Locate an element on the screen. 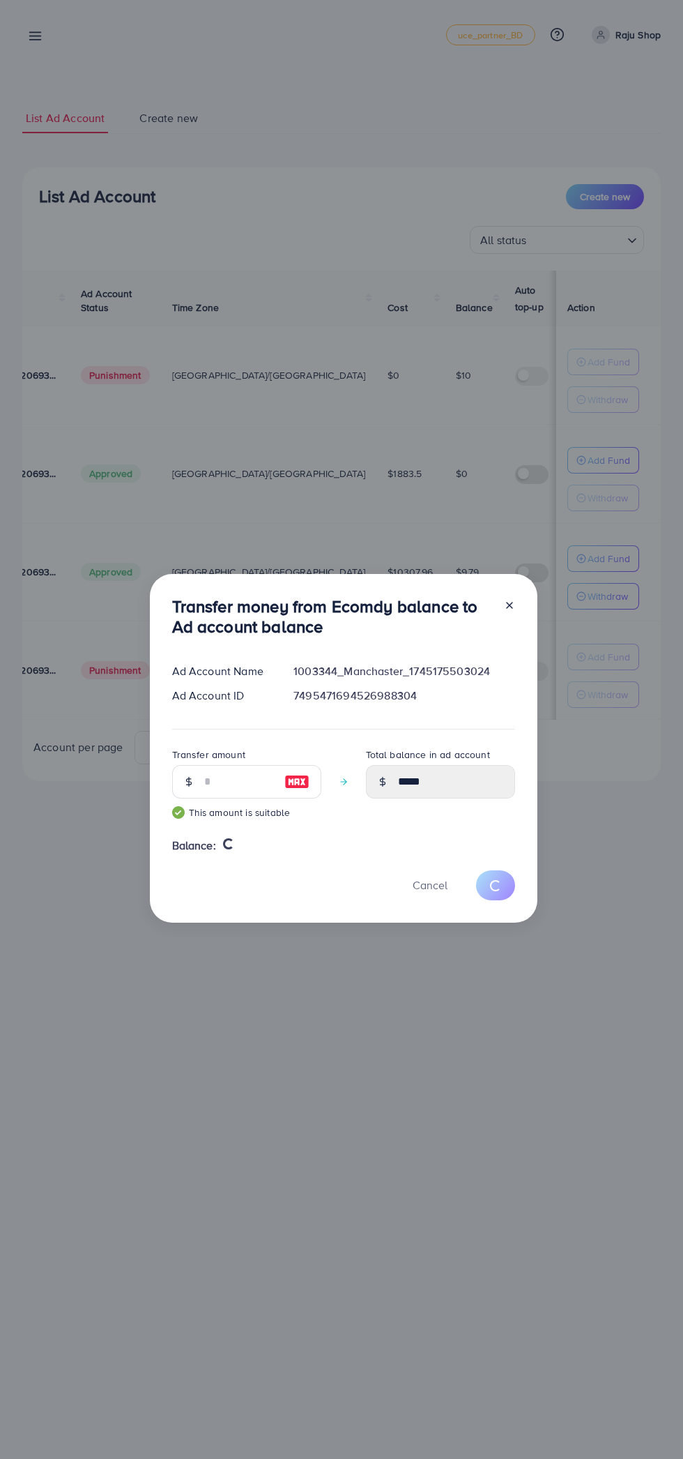 The height and width of the screenshot is (1459, 683). button: Cancel is located at coordinates (430, 885).